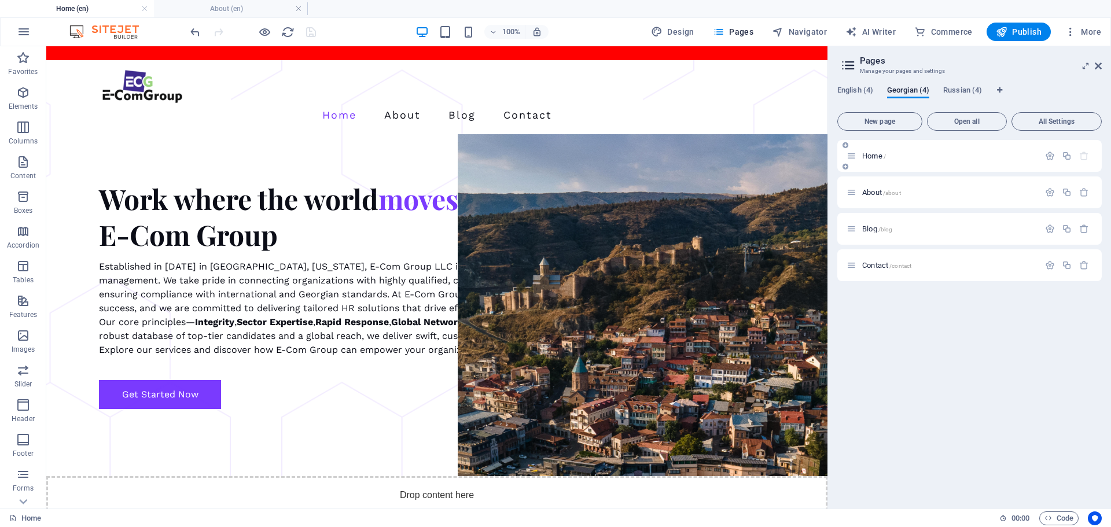 The height and width of the screenshot is (527, 1111). Describe the element at coordinates (505, 32) in the screenshot. I see `button: 100%` at that location.